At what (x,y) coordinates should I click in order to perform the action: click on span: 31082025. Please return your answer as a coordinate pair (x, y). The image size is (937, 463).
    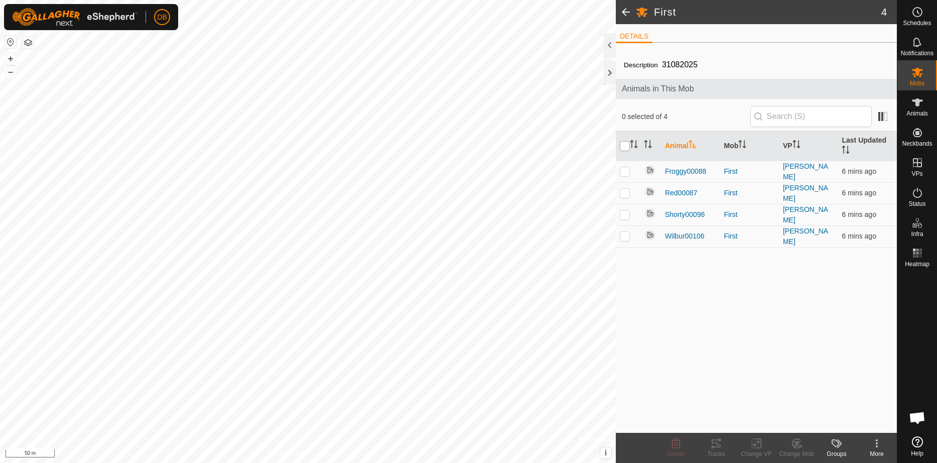
    Looking at the image, I should click on (679, 64).